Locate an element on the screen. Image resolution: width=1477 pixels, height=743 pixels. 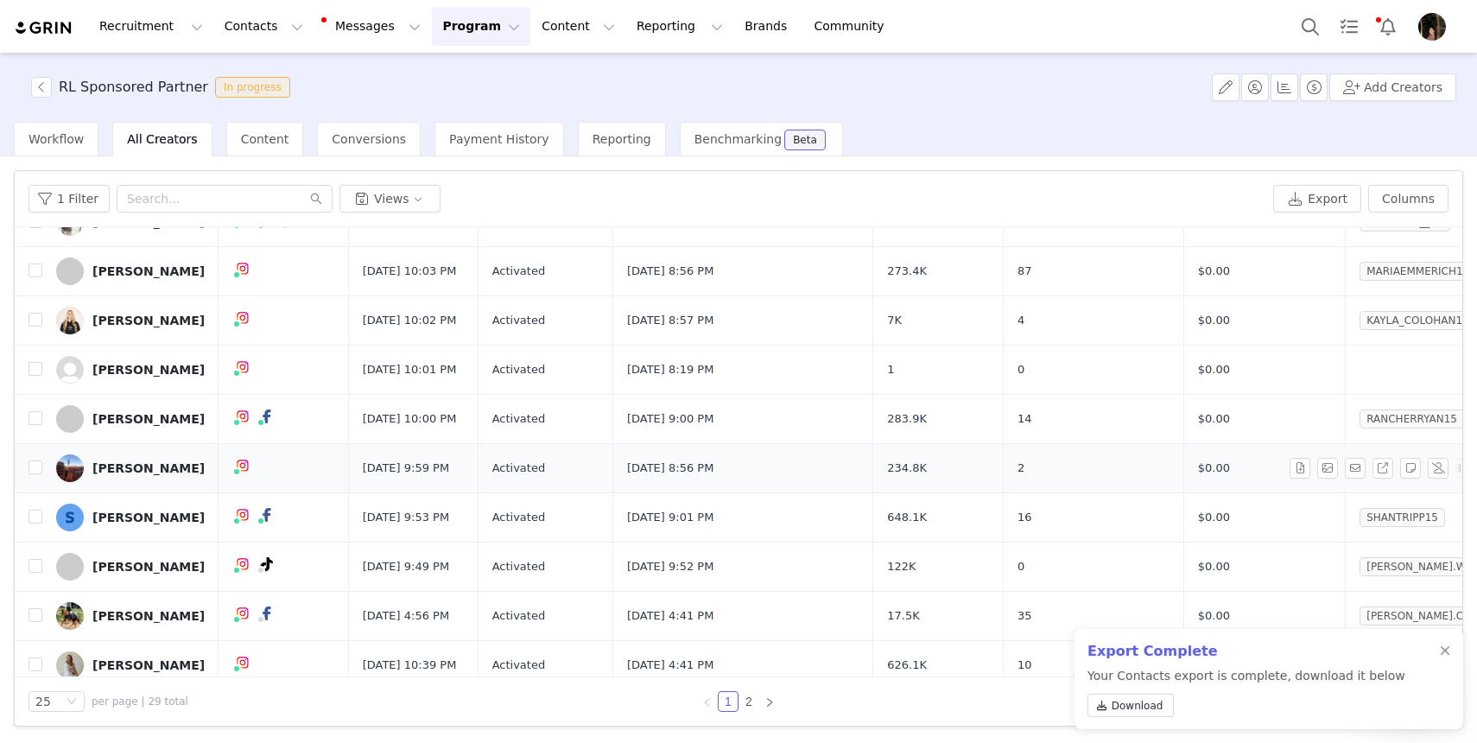
img: d1cf1fb8-0c04-4a43-8b62-a378b0611a07.jpg is located at coordinates (70, 616).